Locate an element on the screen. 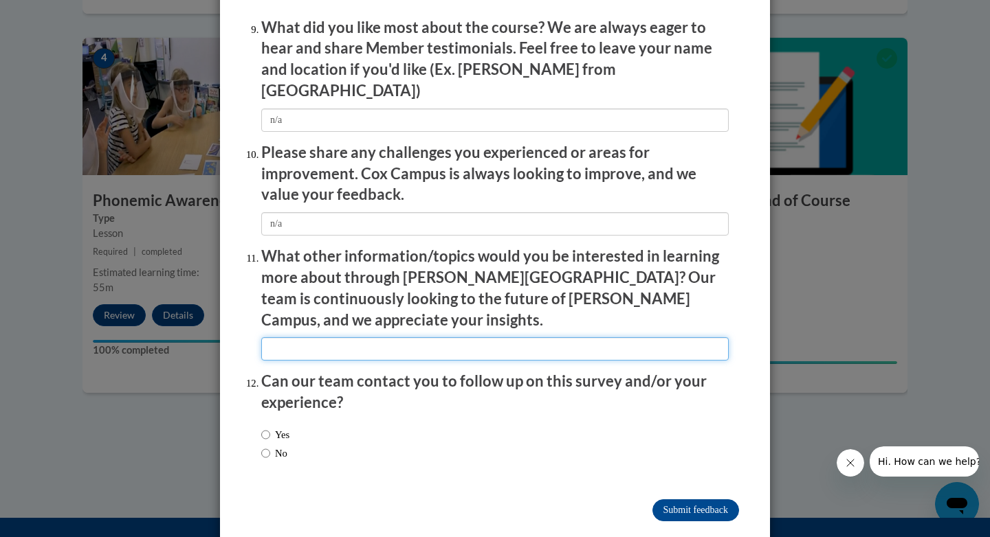 Image resolution: width=990 pixels, height=537 pixels. label: Yes is located at coordinates (275, 435).